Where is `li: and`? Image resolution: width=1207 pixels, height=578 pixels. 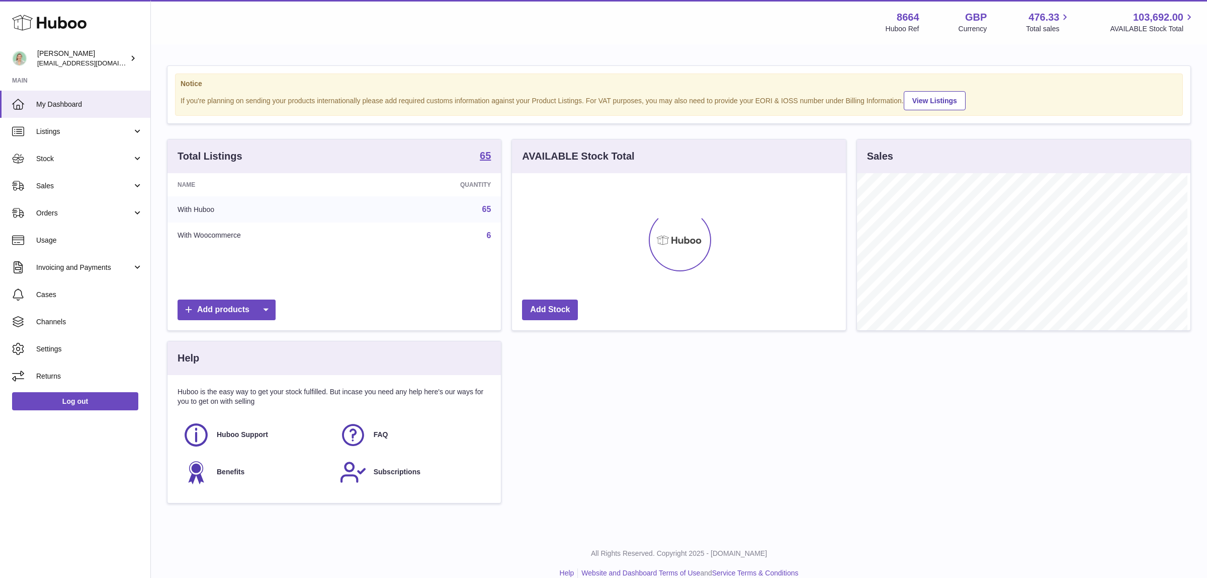 li: and is located at coordinates (688, 573).